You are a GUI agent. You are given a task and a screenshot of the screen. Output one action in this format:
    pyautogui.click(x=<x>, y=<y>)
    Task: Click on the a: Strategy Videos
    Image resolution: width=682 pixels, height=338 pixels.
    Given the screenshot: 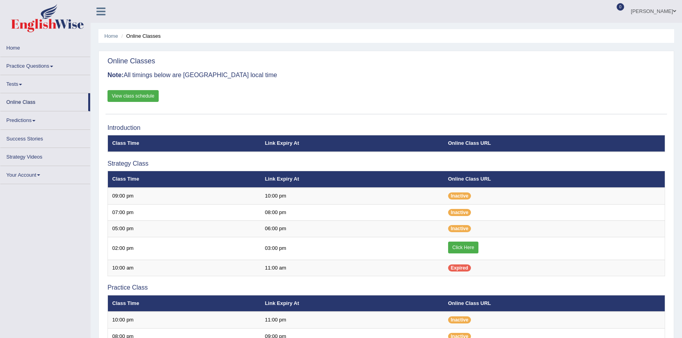 What is the action you would take?
    pyautogui.click(x=45, y=155)
    